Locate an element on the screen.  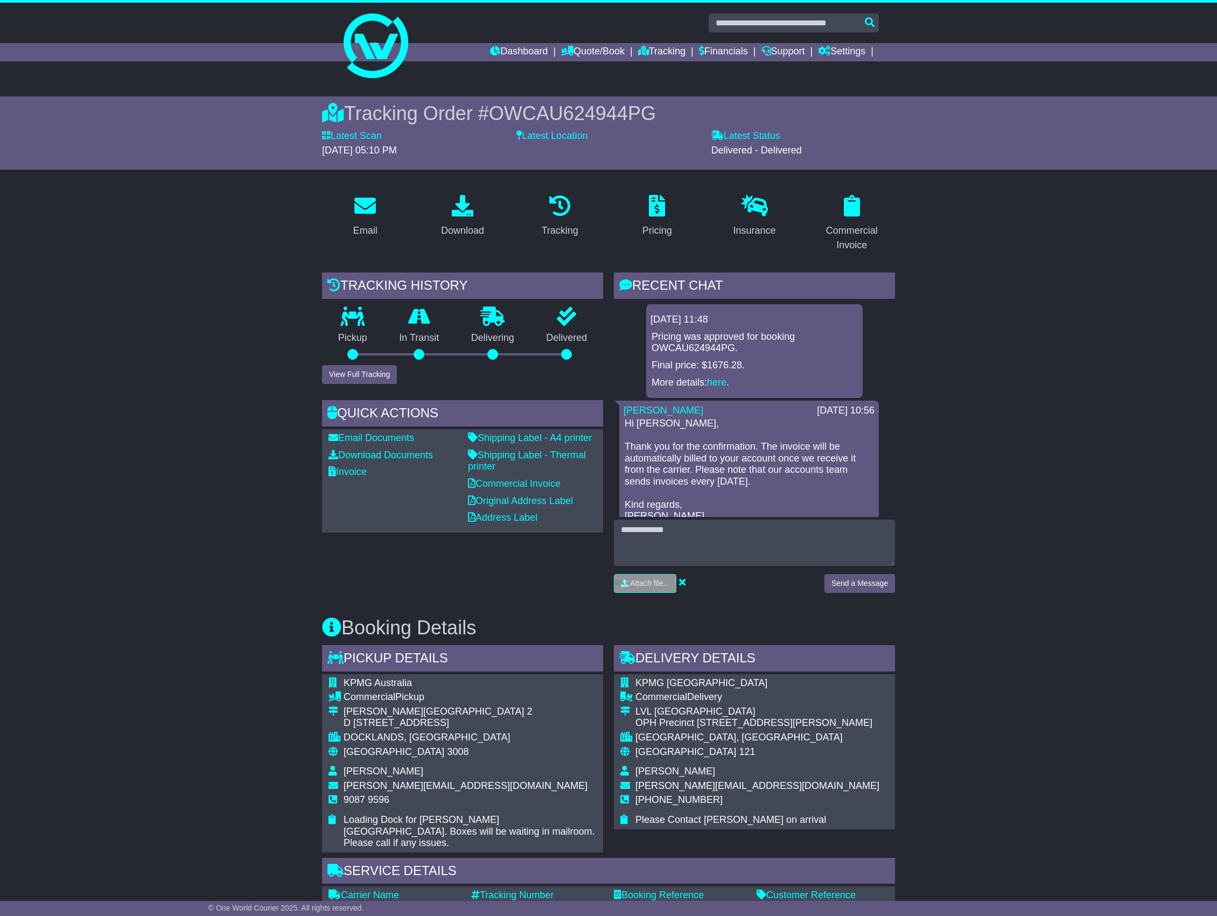
p: Delivering is located at coordinates (493, 338).